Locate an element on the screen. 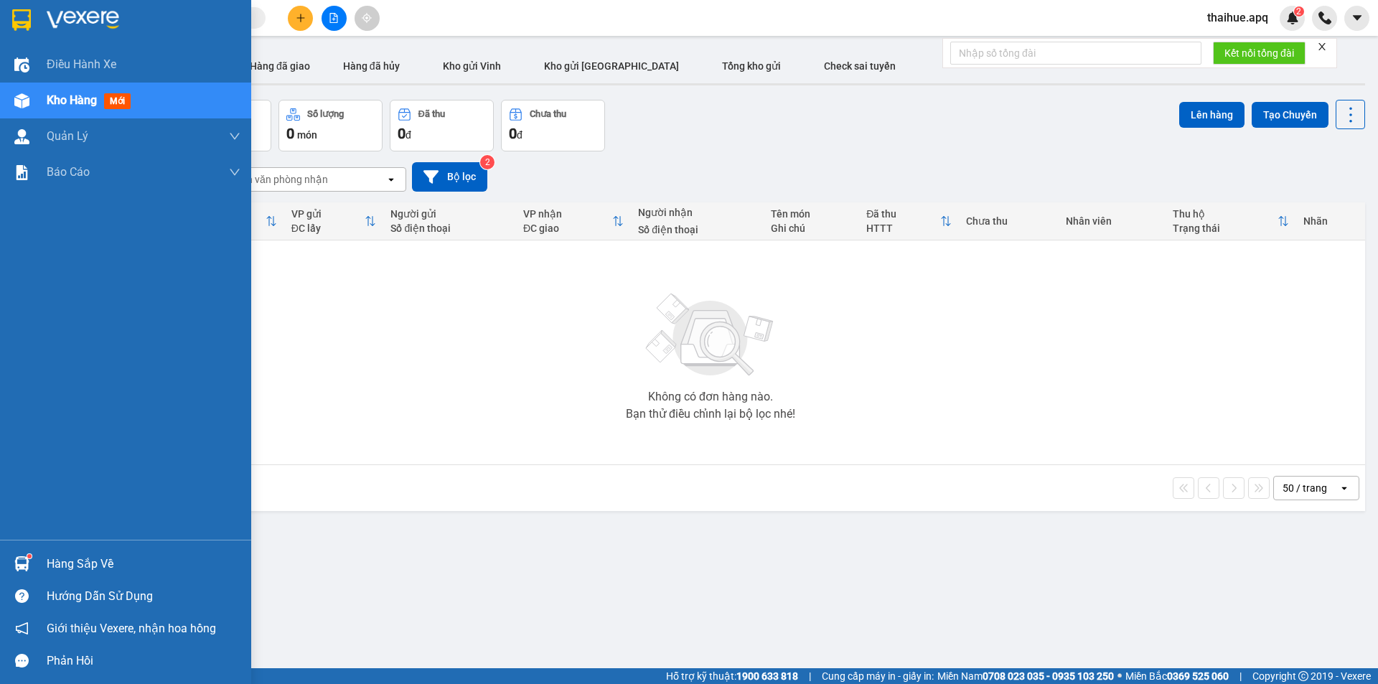  span: mới is located at coordinates (117, 101).